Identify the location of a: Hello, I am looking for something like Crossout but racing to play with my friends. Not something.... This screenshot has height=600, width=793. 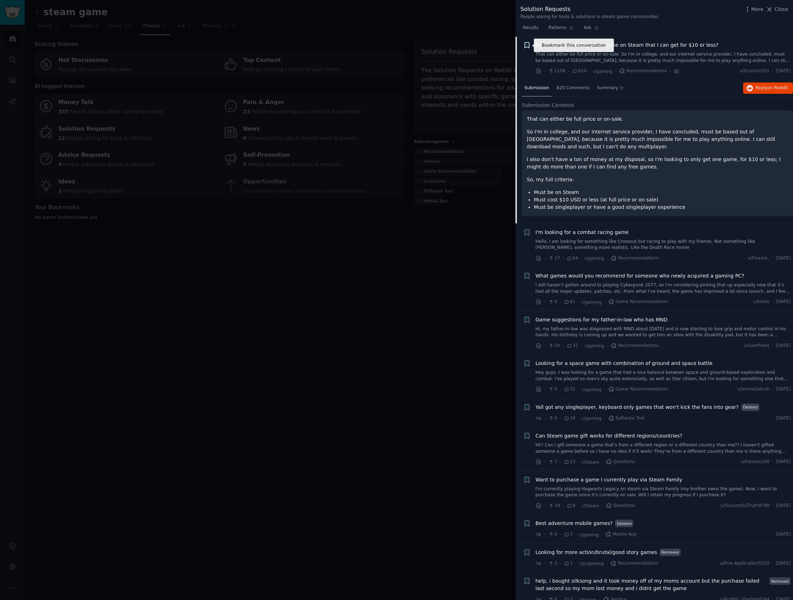
(663, 245).